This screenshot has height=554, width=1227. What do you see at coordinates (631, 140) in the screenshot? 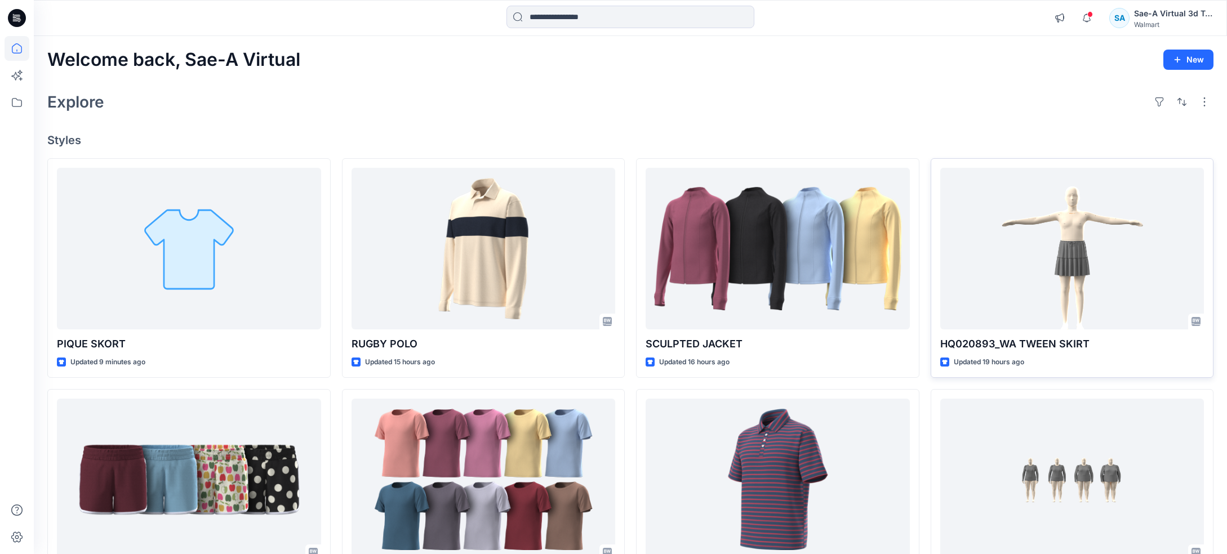
I see `h4: Styles` at bounding box center [631, 140].